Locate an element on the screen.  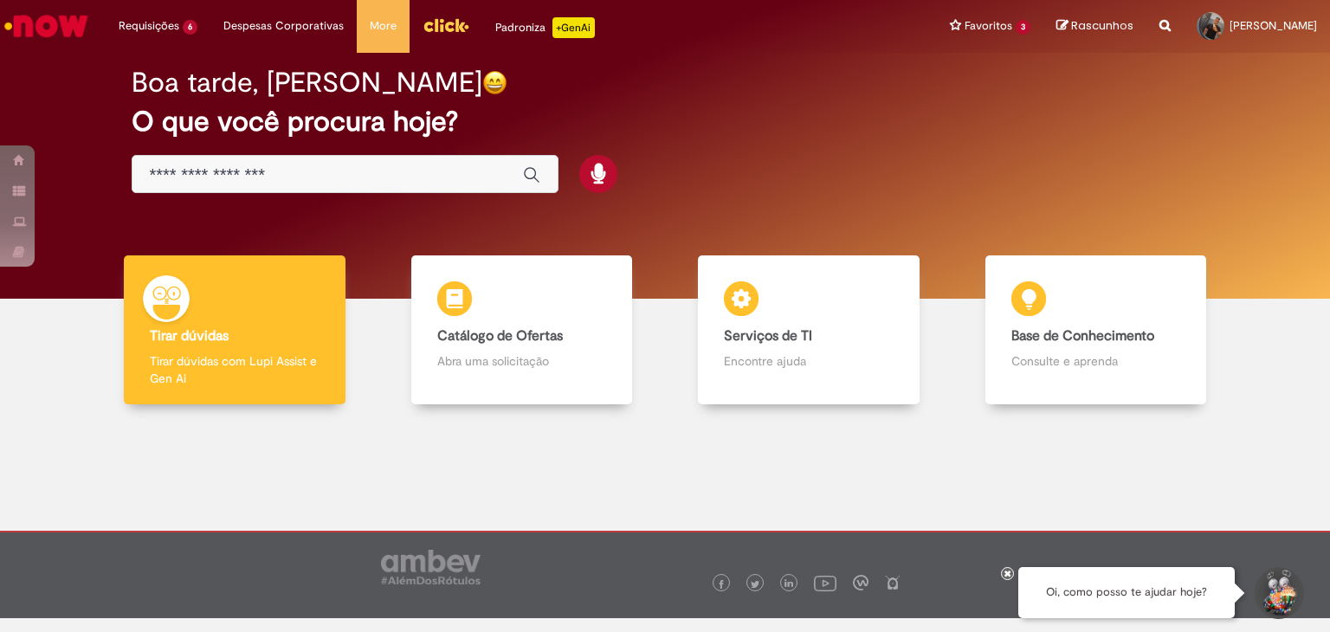
a: Catálogo de Ofertas Abra uma solicitação is located at coordinates (522, 330).